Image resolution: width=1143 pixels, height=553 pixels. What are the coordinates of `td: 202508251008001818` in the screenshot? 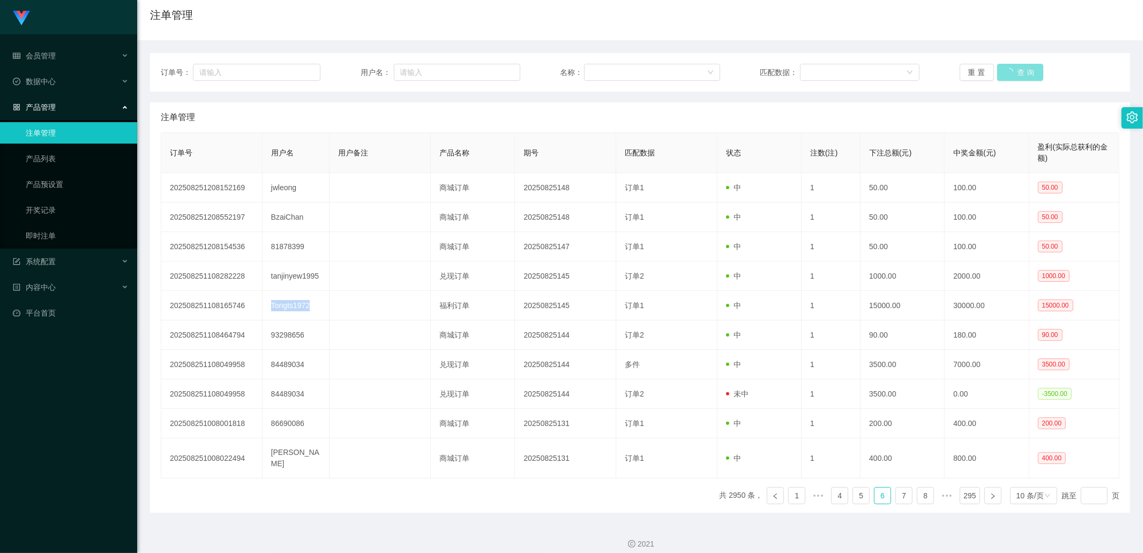 It's located at (212, 423).